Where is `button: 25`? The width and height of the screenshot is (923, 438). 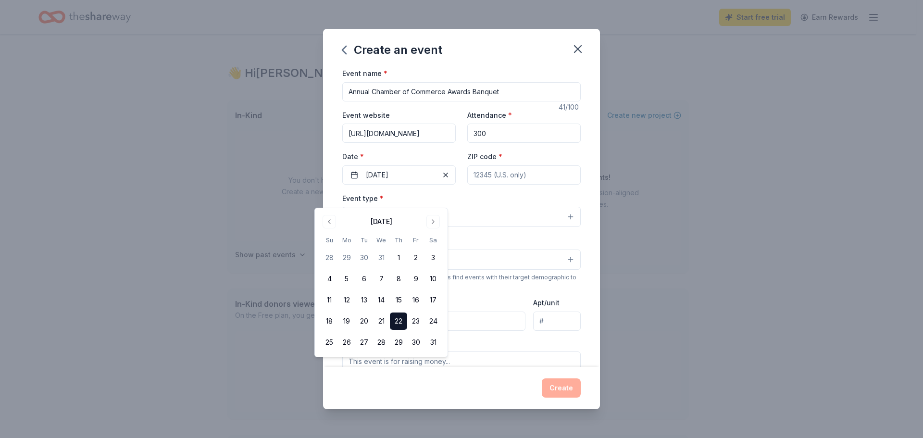 button: 25 is located at coordinates (329, 342).